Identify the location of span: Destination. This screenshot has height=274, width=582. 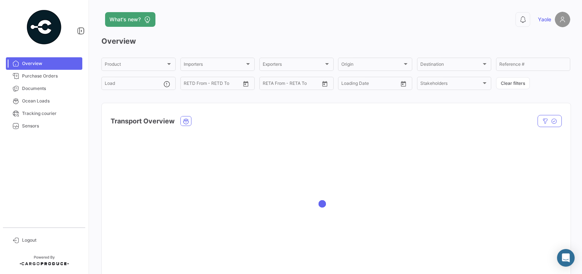
(451, 65).